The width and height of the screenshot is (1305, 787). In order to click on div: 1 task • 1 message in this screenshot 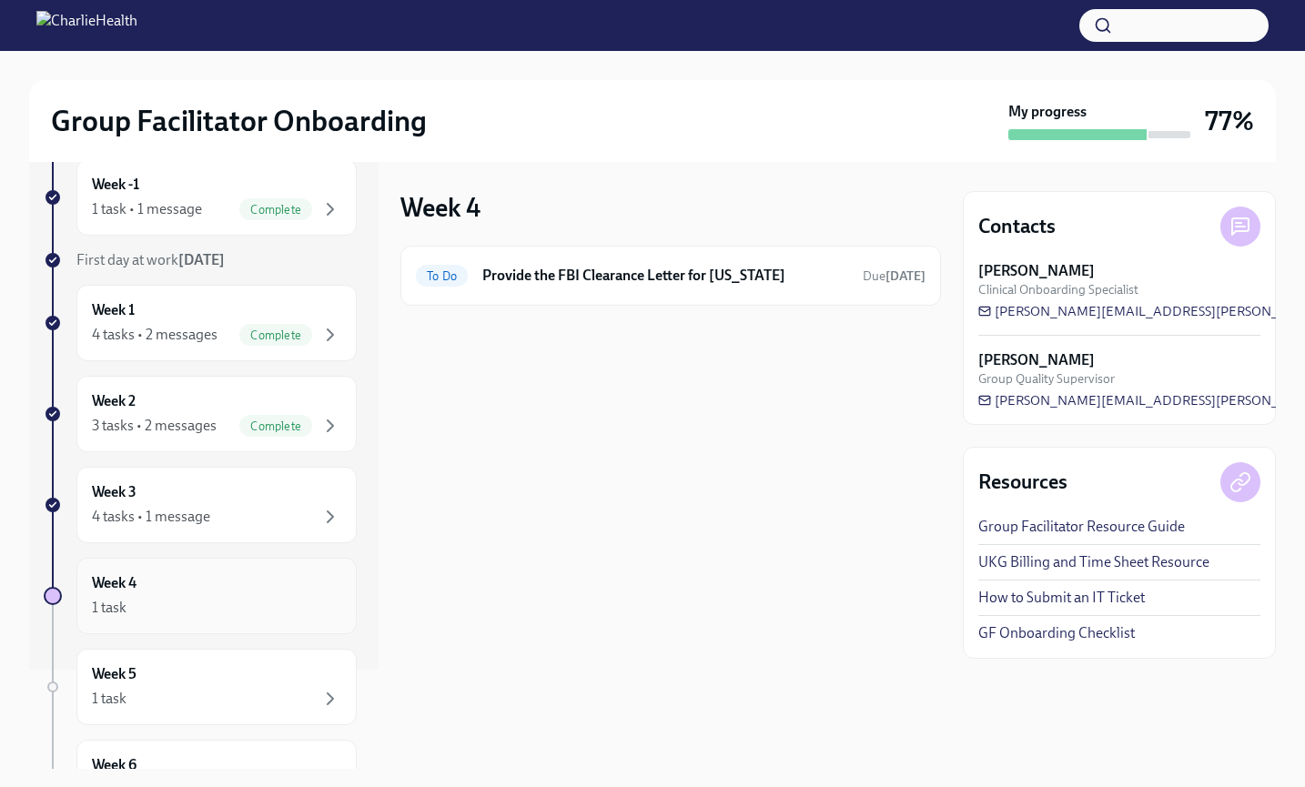, I will do `click(147, 209)`.